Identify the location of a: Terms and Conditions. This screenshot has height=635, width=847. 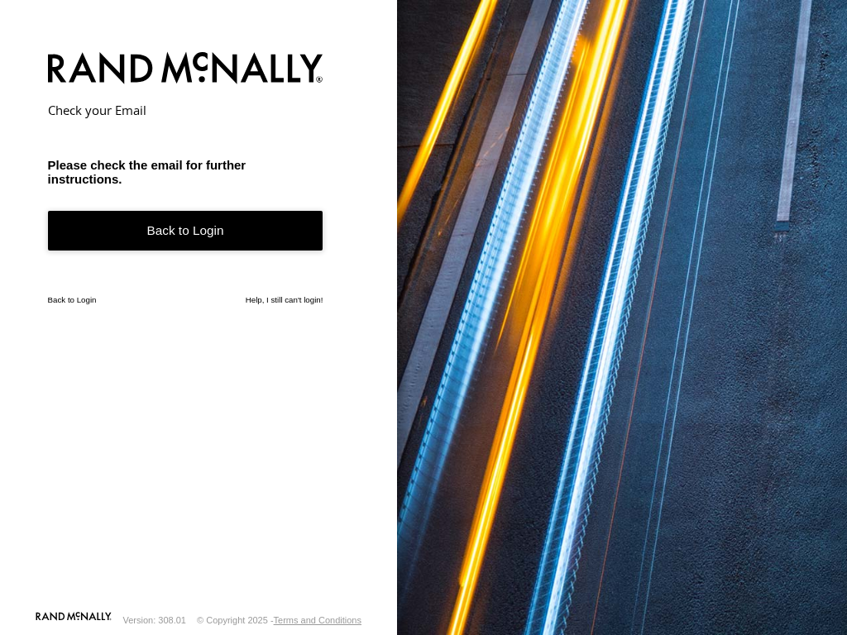
(318, 620).